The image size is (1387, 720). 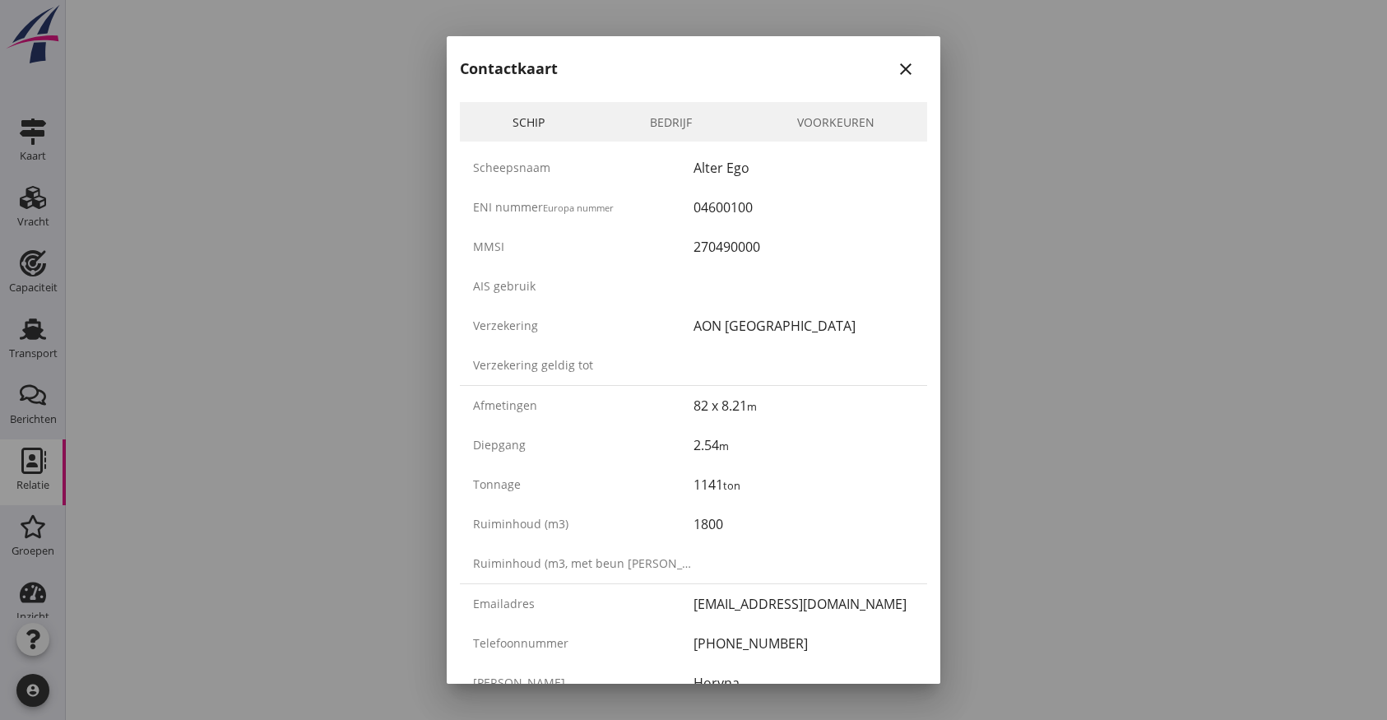 What do you see at coordinates (804, 168) in the screenshot?
I see `div: Alter Ego` at bounding box center [804, 168].